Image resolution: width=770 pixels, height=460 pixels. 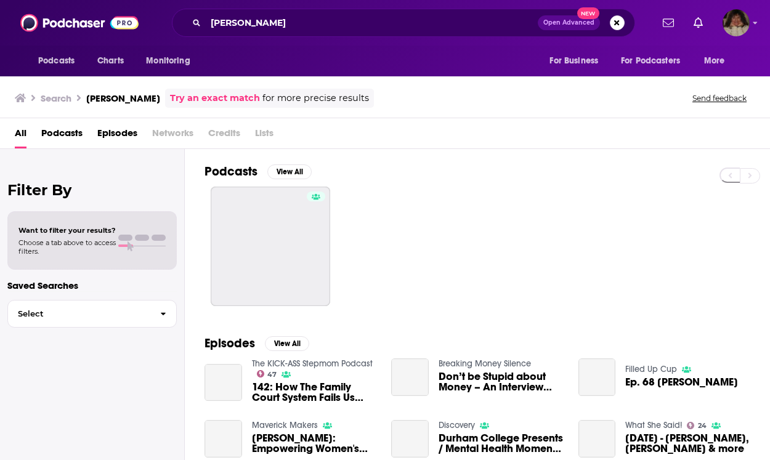 I want to click on p: Saved Searches, so click(x=92, y=285).